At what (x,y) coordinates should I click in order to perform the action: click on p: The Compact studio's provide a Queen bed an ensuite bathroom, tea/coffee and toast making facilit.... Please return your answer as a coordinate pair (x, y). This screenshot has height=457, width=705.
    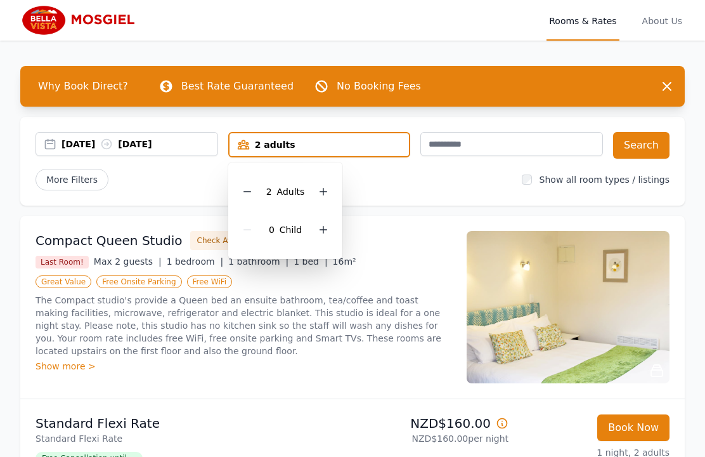
    Looking at the image, I should click on (244, 325).